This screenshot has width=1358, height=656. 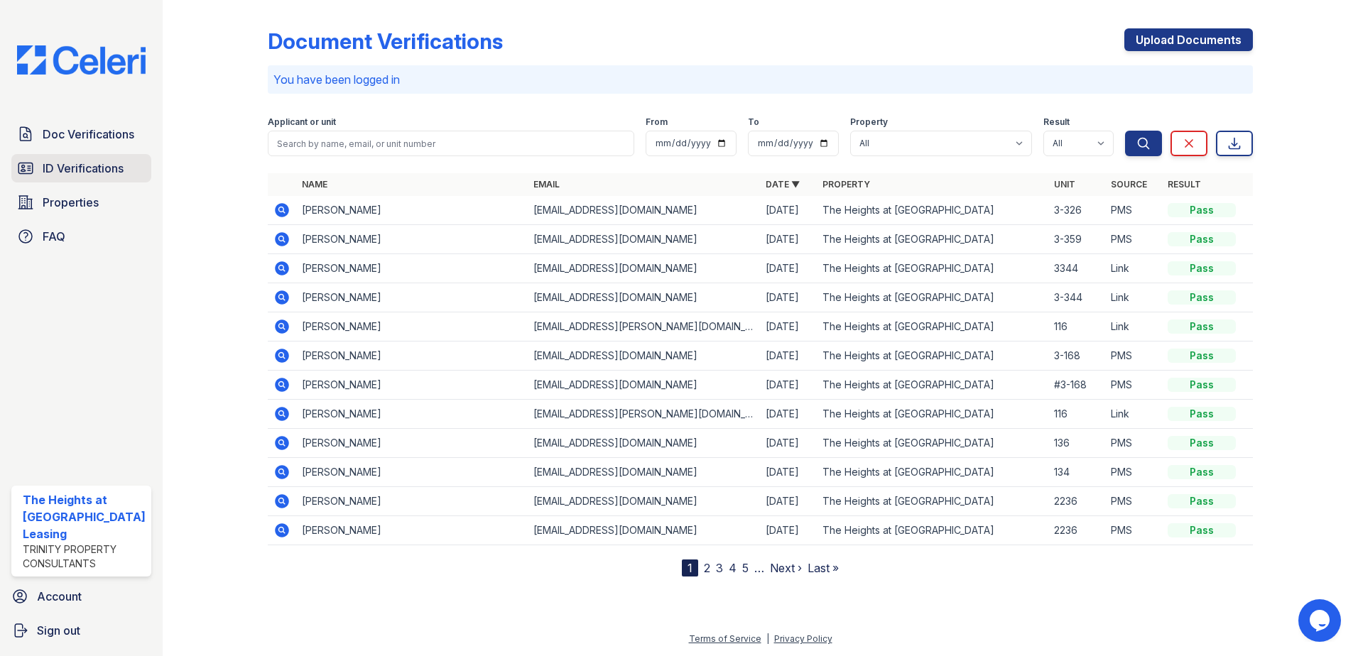 What do you see at coordinates (1077, 443) in the screenshot?
I see `td: 136` at bounding box center [1077, 443].